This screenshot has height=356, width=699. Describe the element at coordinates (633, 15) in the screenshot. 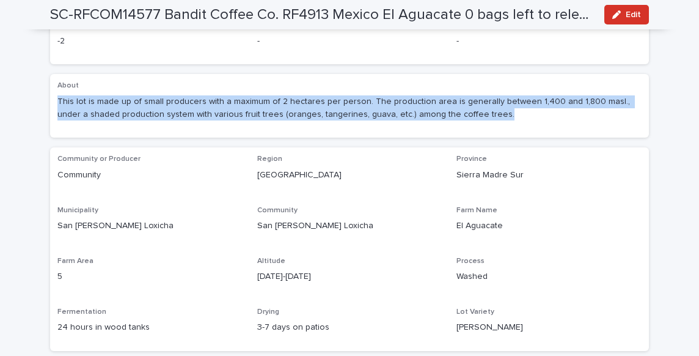

I see `span: Edit` at that location.